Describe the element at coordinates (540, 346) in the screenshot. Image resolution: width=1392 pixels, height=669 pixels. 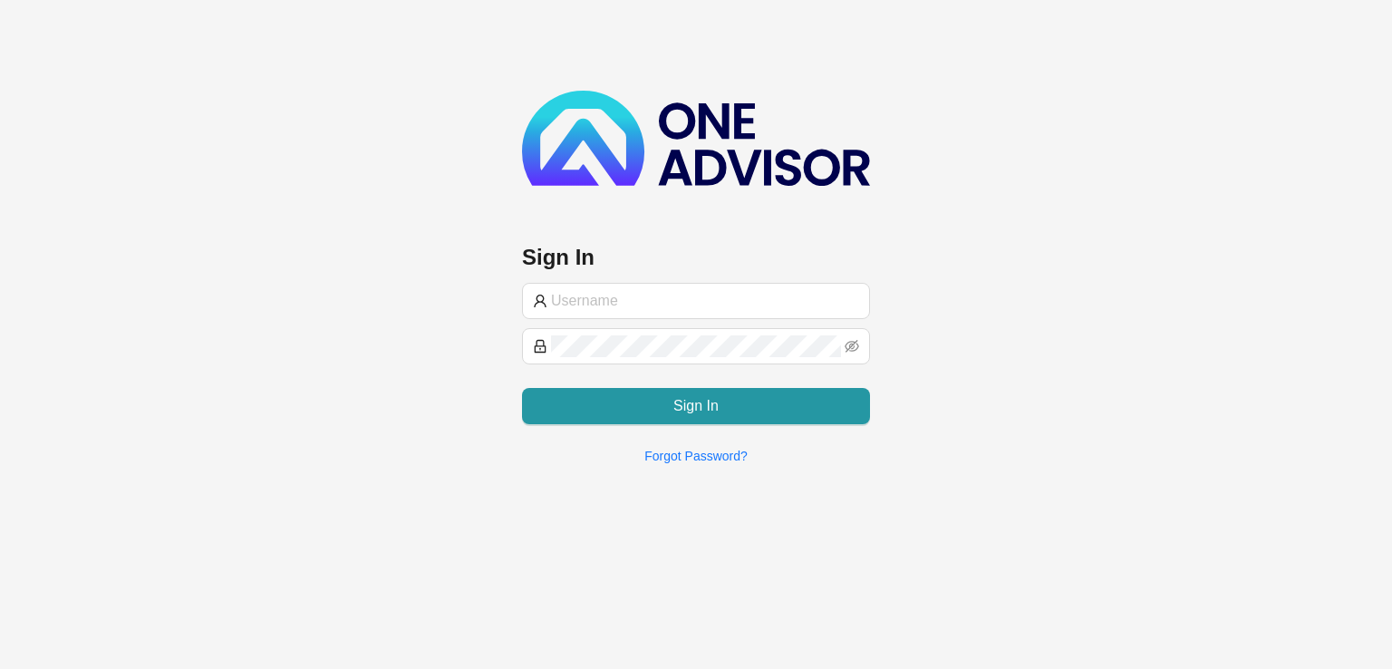
I see `span: lock` at that location.